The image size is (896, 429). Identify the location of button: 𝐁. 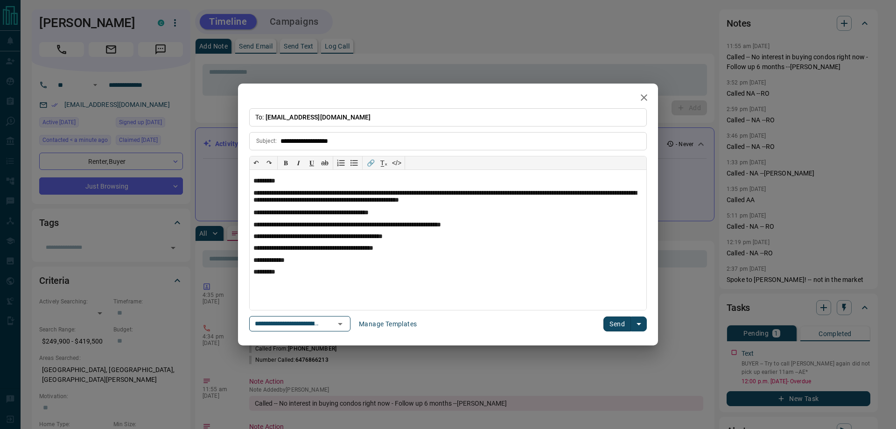
(286, 163).